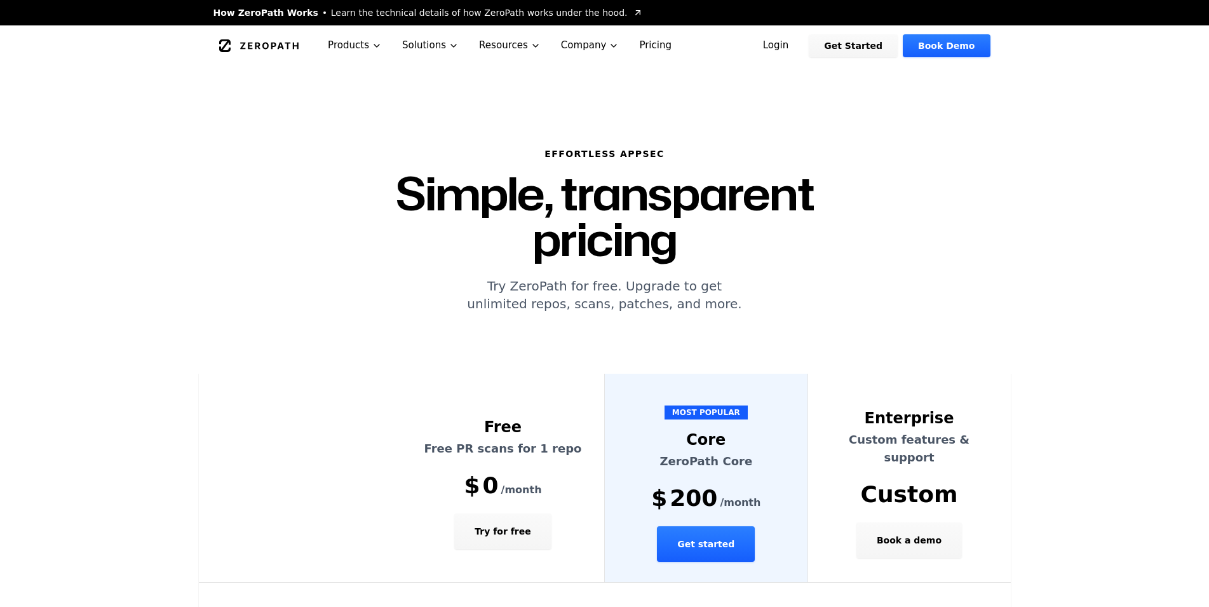 The image size is (1209, 607). What do you see at coordinates (510, 45) in the screenshot?
I see `button: Resources` at bounding box center [510, 45].